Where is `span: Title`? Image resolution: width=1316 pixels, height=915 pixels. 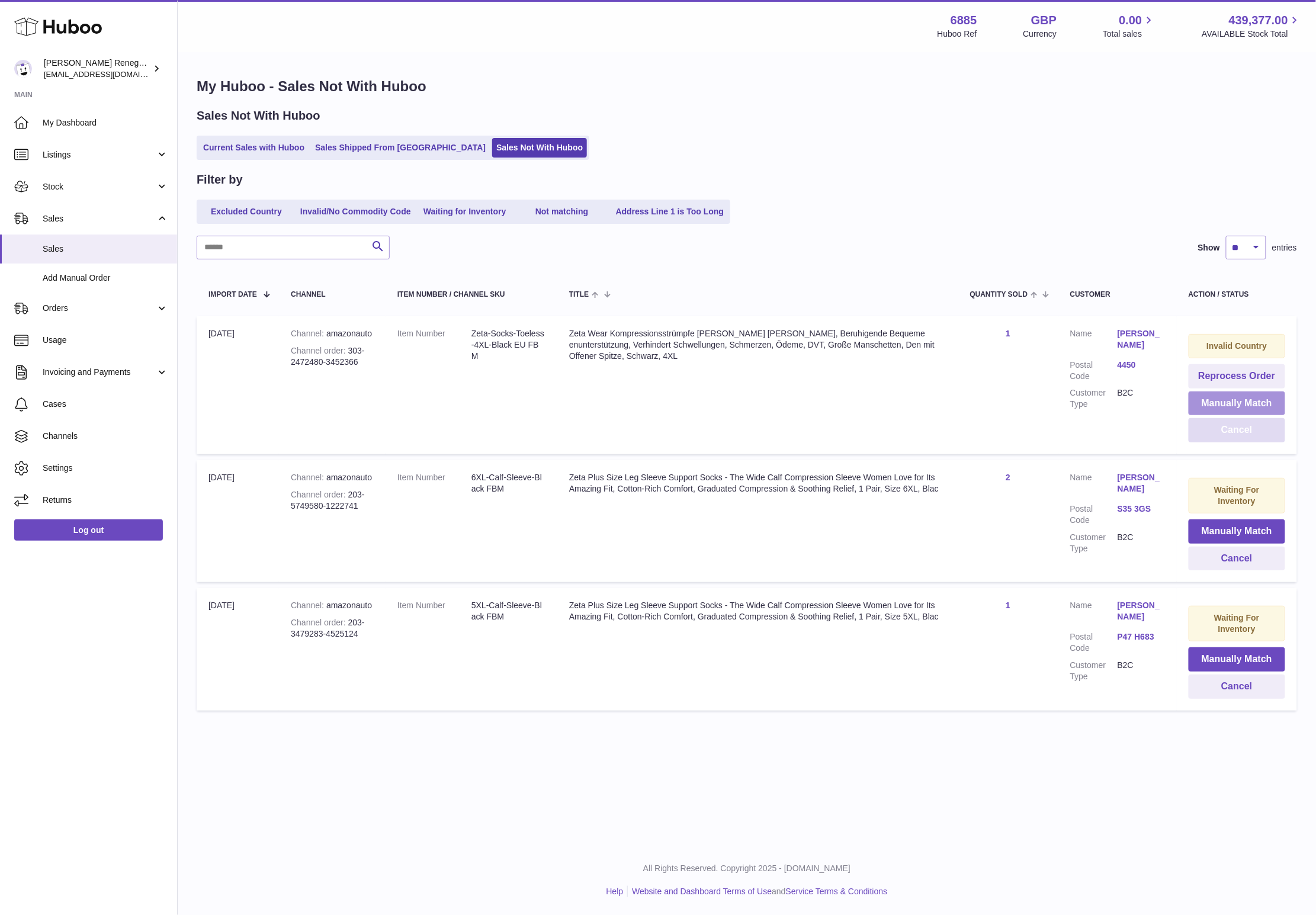
span: Title is located at coordinates (579, 295).